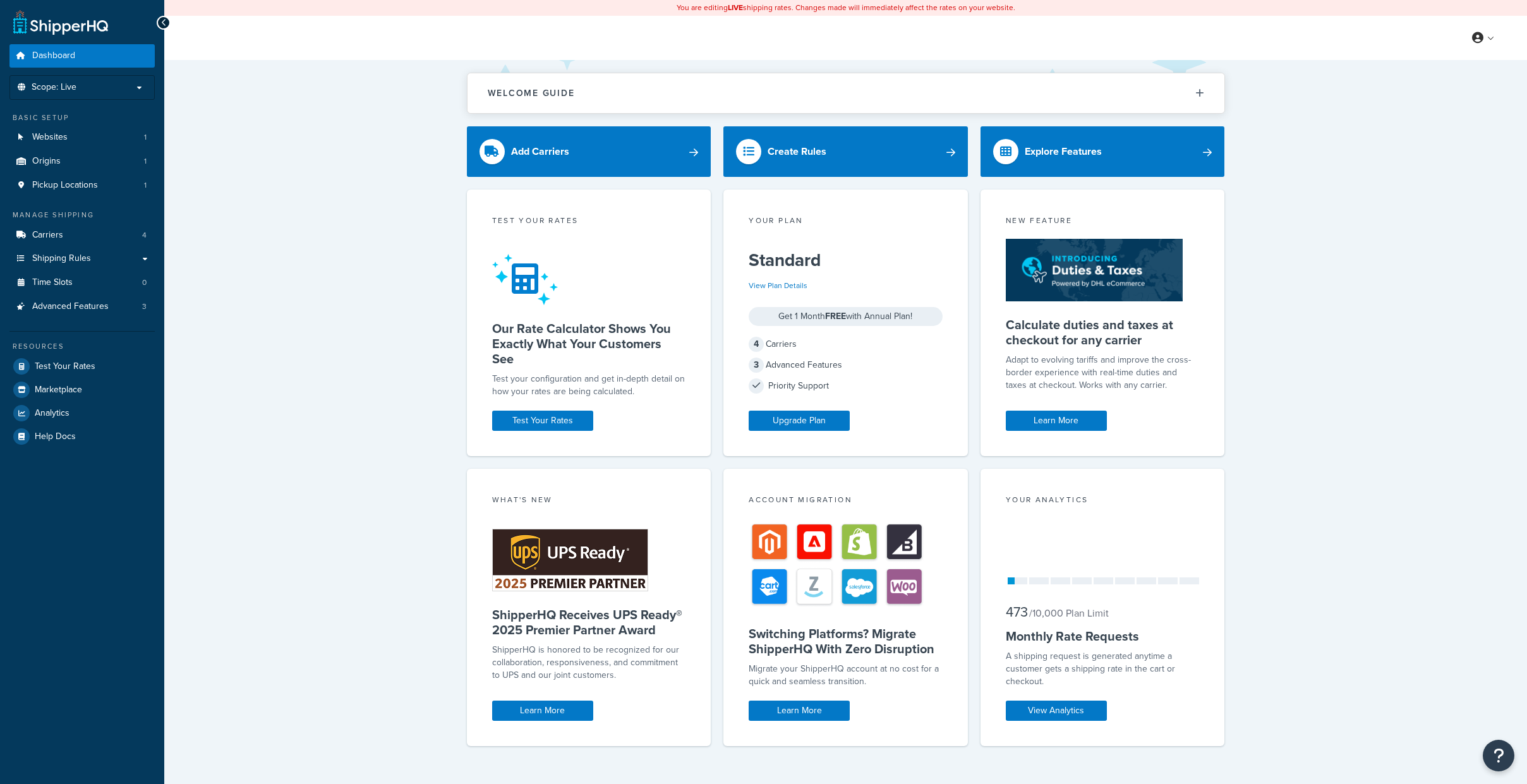 The image size is (1527, 784). Describe the element at coordinates (61, 259) in the screenshot. I see `span: Shipping Rules` at that location.